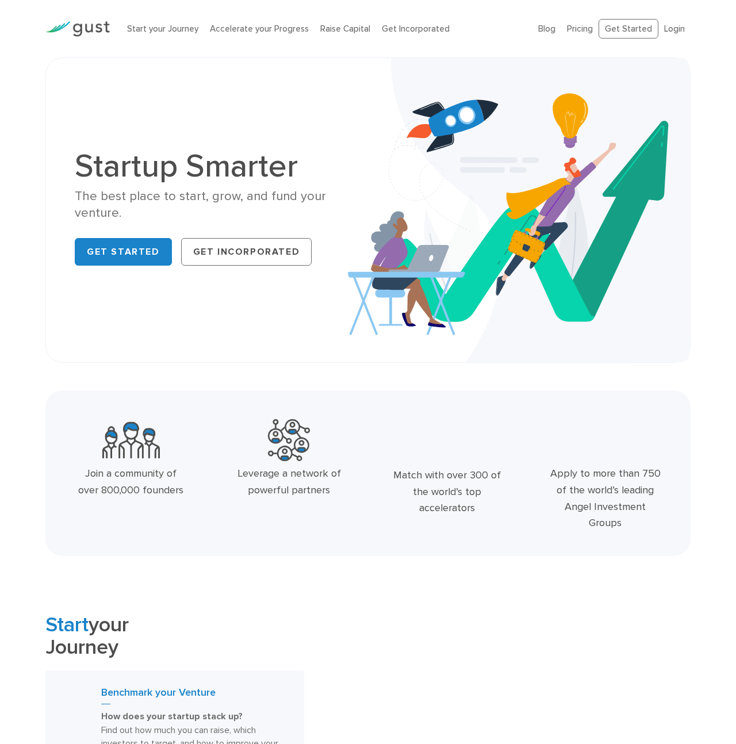 Image resolution: width=736 pixels, height=744 pixels. What do you see at coordinates (78, 29) in the screenshot?
I see `img: Gust Logo` at bounding box center [78, 29].